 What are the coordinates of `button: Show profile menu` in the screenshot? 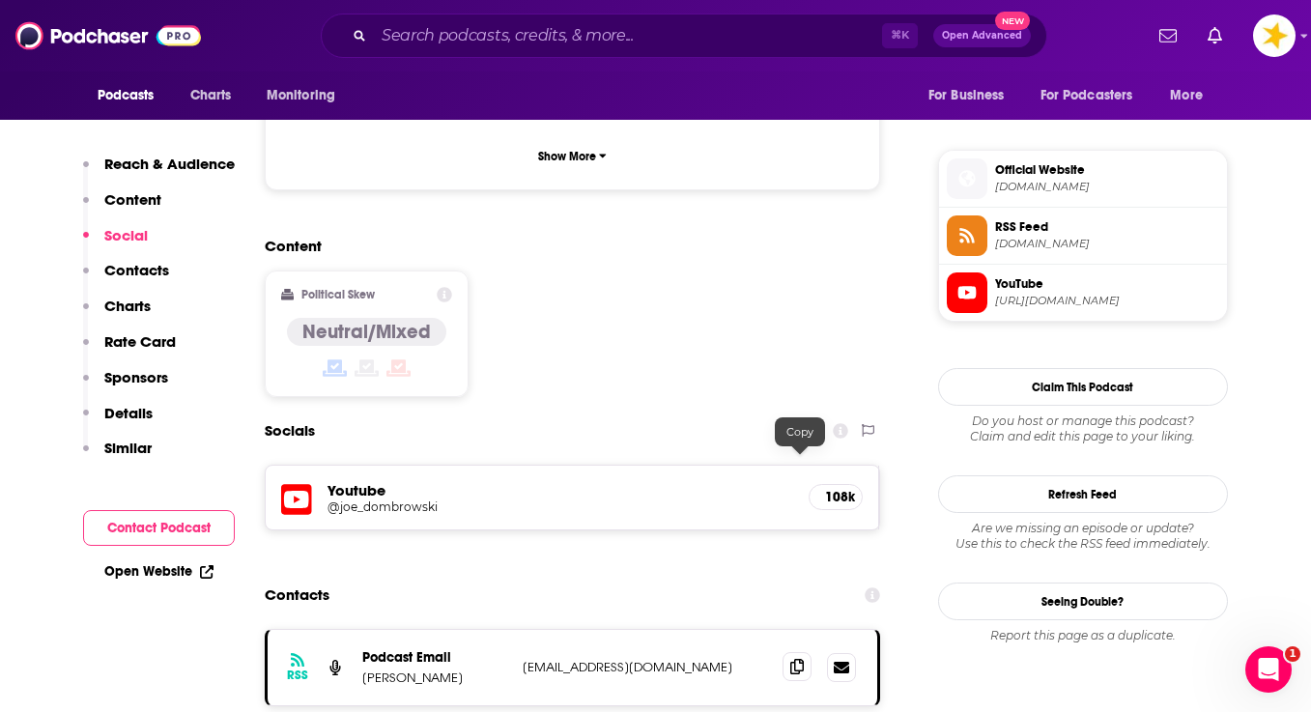 It's located at (1275, 36).